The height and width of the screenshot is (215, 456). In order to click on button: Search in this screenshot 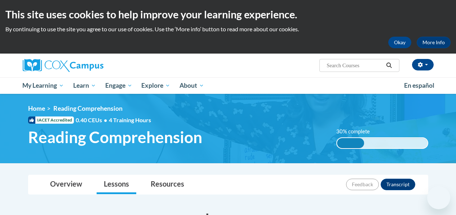, I will do `click(389, 66)`.